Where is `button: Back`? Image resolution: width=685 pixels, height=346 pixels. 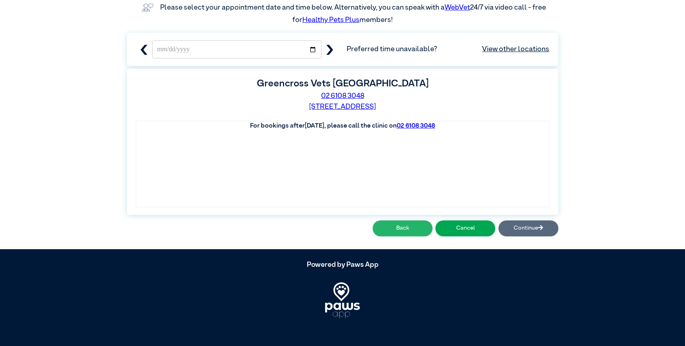
button: Back is located at coordinates (403, 228).